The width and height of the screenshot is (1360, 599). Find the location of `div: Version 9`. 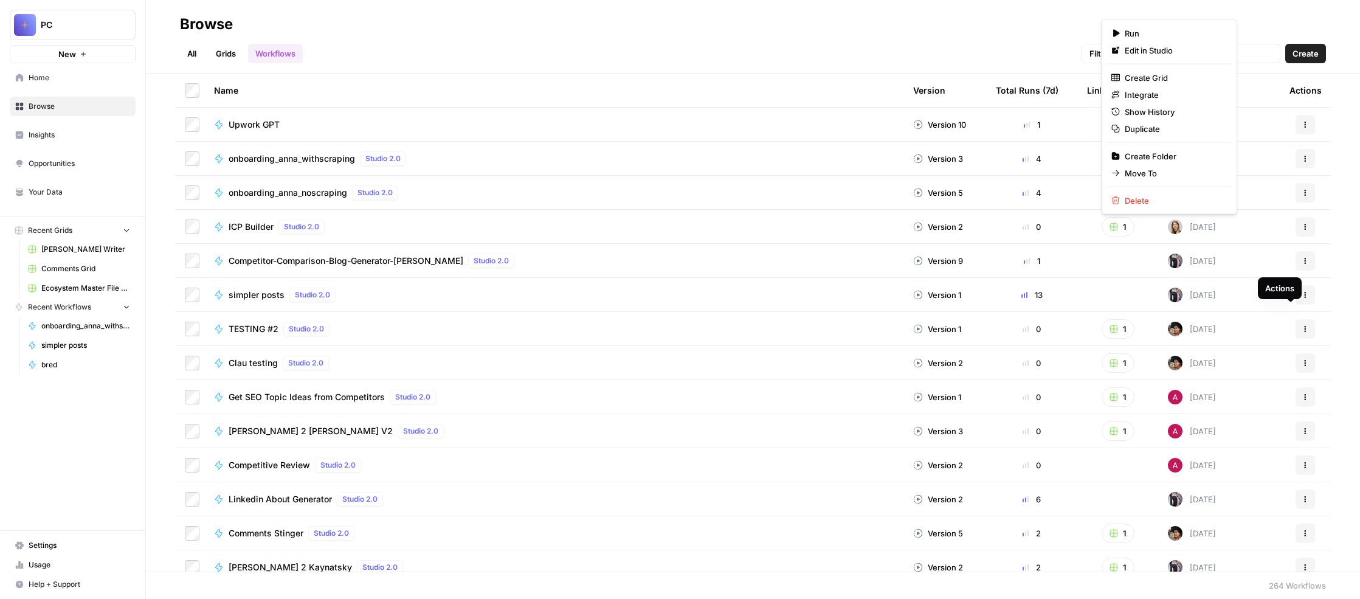

div: Version 9 is located at coordinates (938, 261).